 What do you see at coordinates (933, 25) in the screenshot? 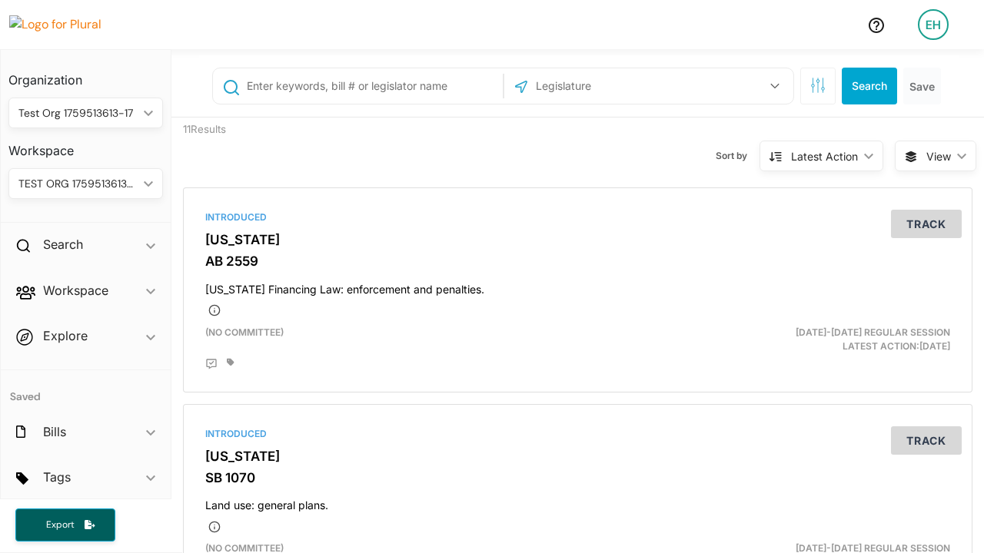
I see `a: EH` at bounding box center [933, 25].